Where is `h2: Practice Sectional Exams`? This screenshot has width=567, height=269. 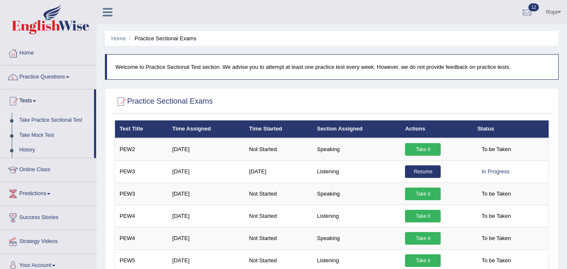
h2: Practice Sectional Exams is located at coordinates (164, 101).